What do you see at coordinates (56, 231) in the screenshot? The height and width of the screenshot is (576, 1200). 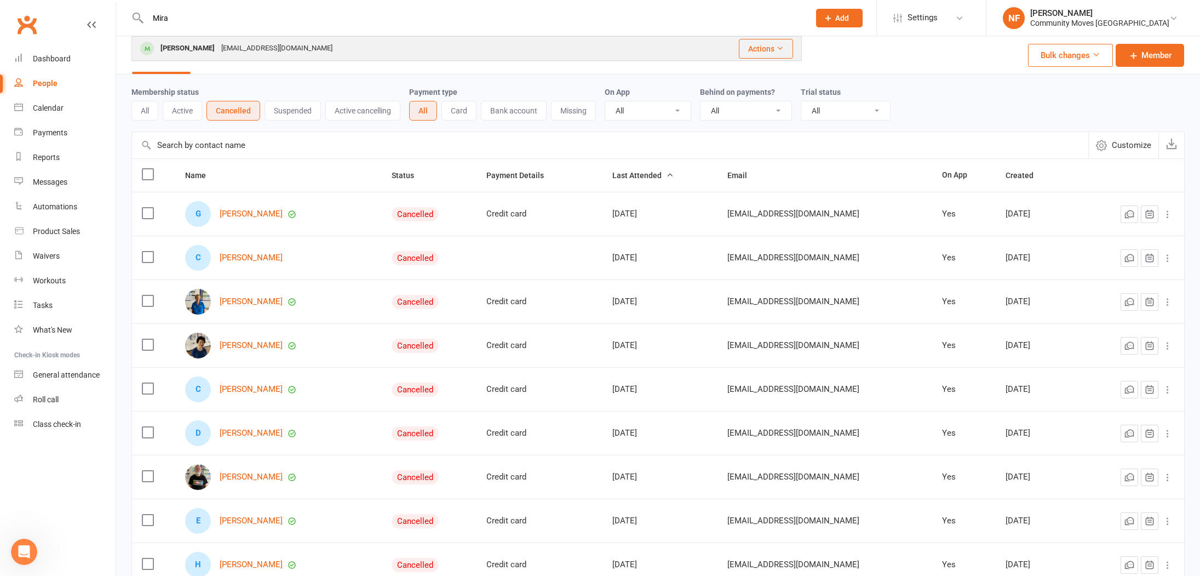 I see `div: Product Sales` at bounding box center [56, 231].